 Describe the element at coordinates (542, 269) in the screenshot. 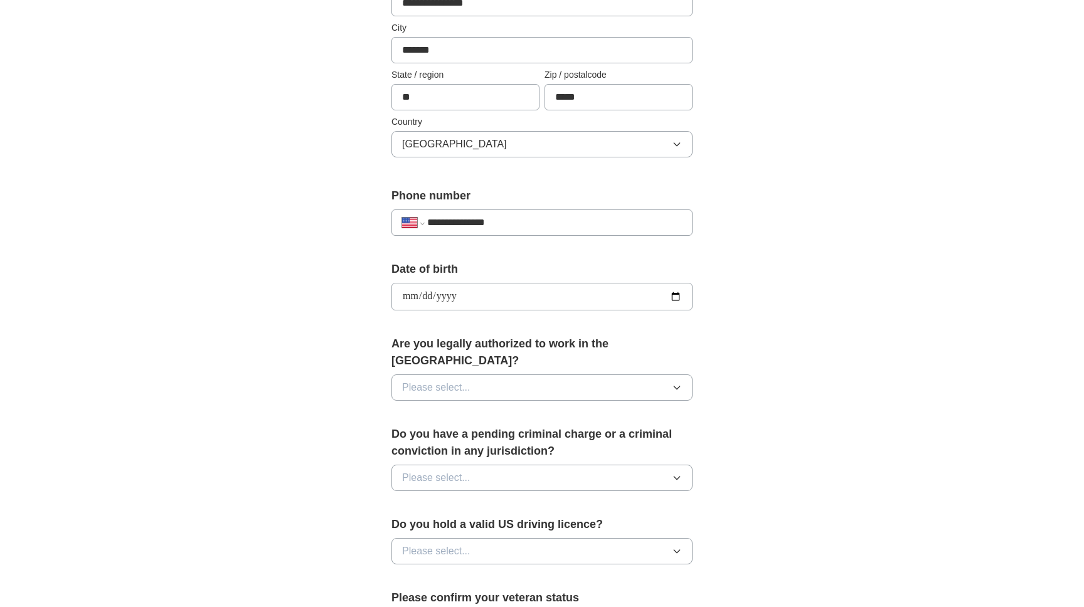

I see `label: Date of birth` at that location.